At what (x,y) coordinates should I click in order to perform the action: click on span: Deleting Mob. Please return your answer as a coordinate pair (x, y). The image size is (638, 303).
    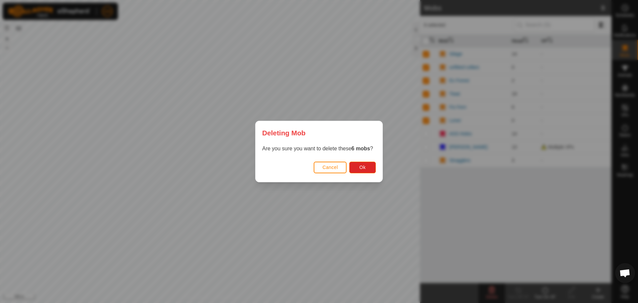
    Looking at the image, I should click on (284, 133).